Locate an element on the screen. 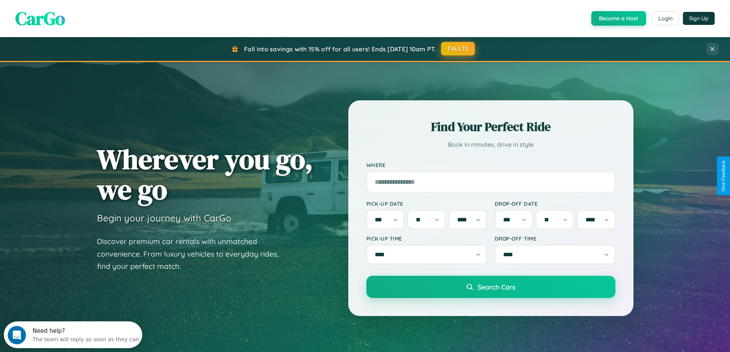 Image resolution: width=730 pixels, height=352 pixels. label: Pick-up Date is located at coordinates (426, 203).